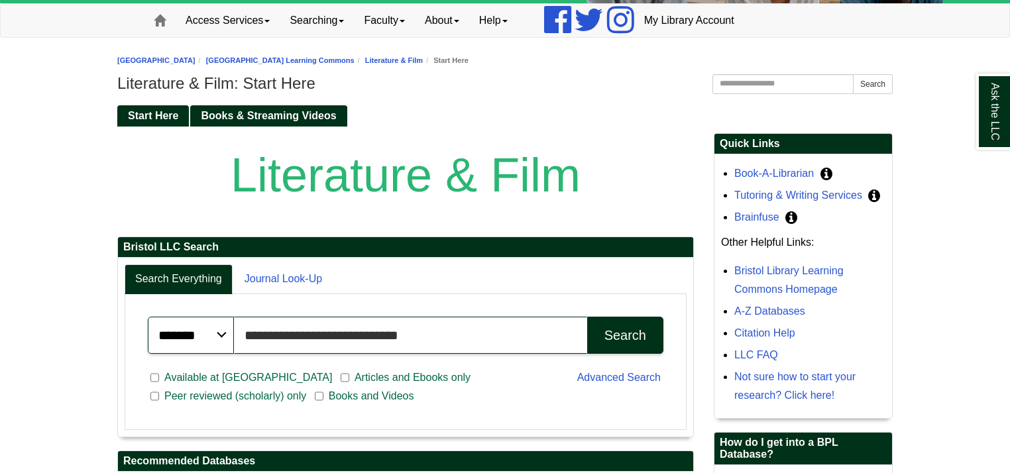  Describe the element at coordinates (625, 335) in the screenshot. I see `div: Search` at that location.